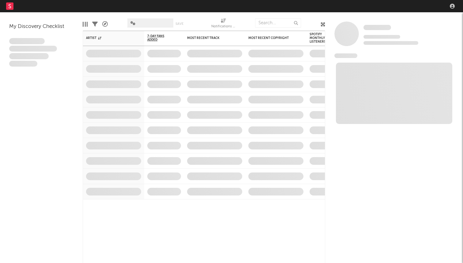 This screenshot has width=463, height=263. I want to click on div: Edit Columns, so click(85, 24).